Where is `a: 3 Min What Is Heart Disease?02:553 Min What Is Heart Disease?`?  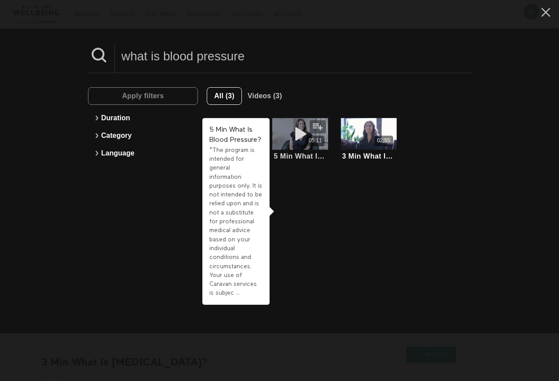 a: 3 Min What Is Heart Disease?02:553 Min What Is Heart Disease? is located at coordinates (369, 139).